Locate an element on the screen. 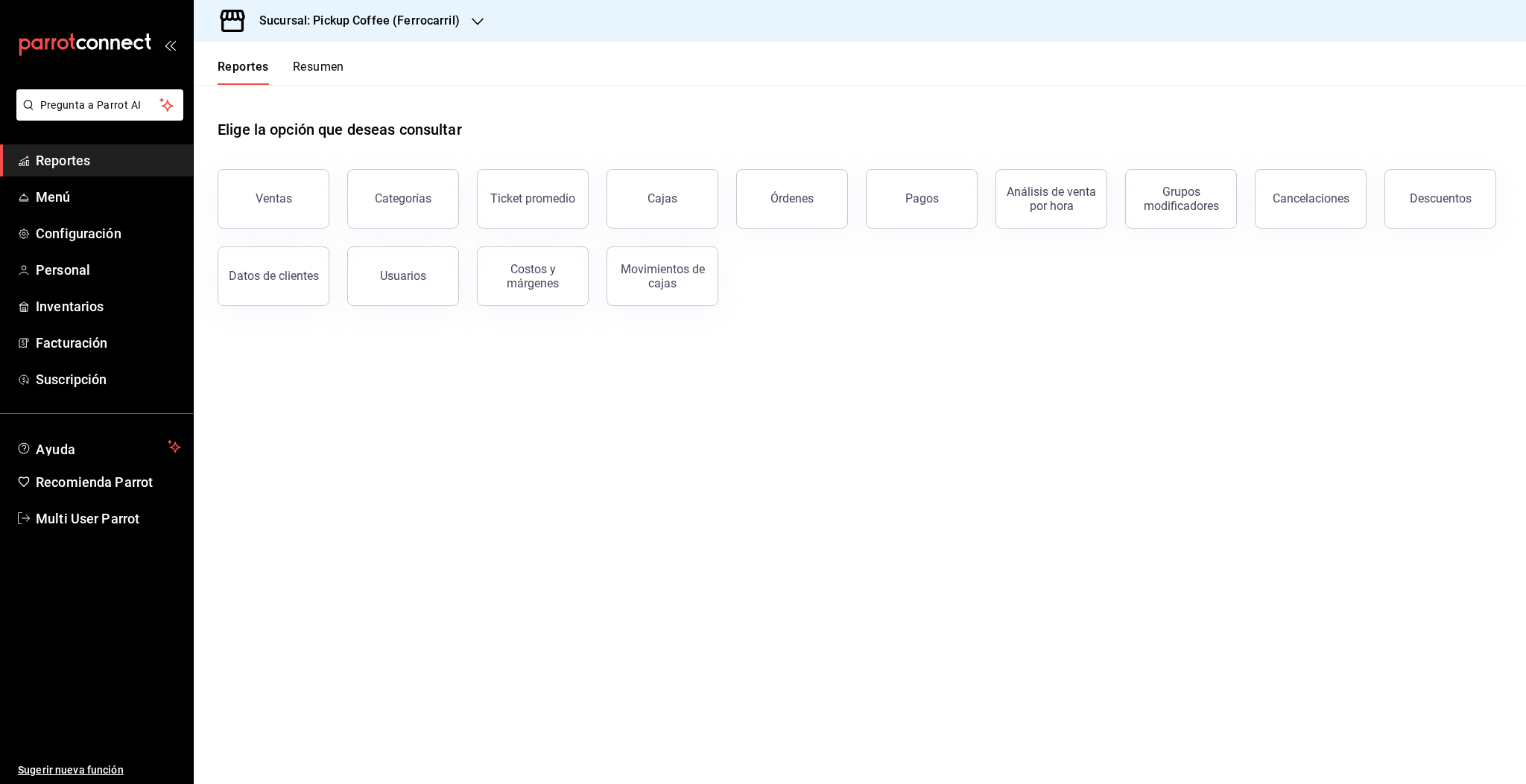 This screenshot has width=1526, height=784. button: Descuentos is located at coordinates (1440, 199).